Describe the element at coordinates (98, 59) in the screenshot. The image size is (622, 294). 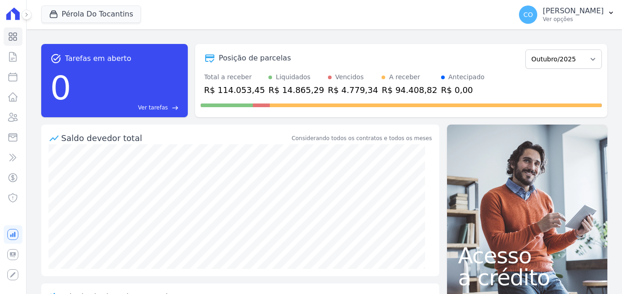
I see `span: Tarefas em aberto` at that location.